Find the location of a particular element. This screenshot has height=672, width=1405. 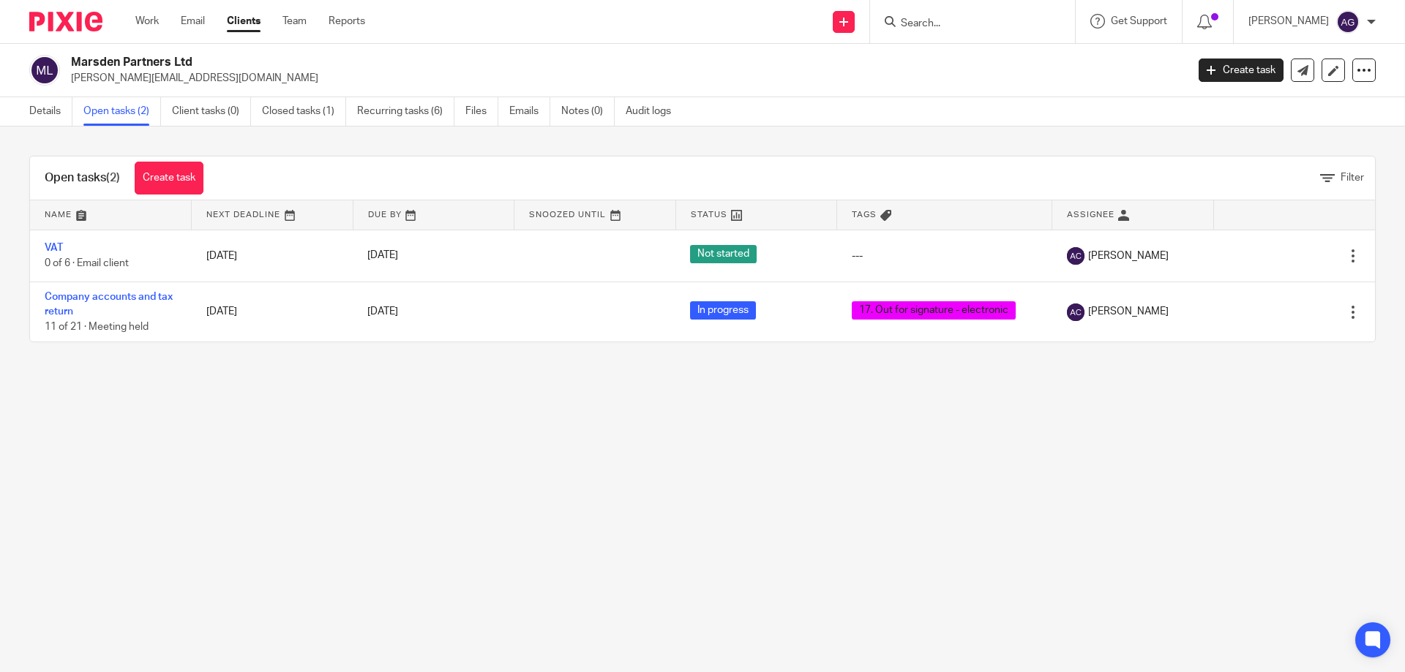

a: Reports is located at coordinates (347, 21).